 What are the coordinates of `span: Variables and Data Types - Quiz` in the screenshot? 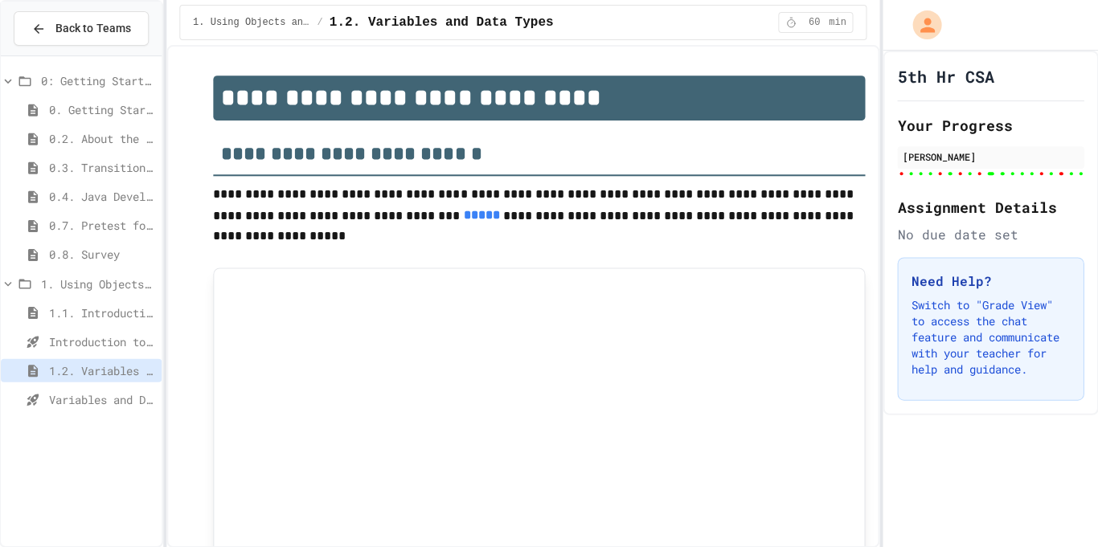 It's located at (103, 399).